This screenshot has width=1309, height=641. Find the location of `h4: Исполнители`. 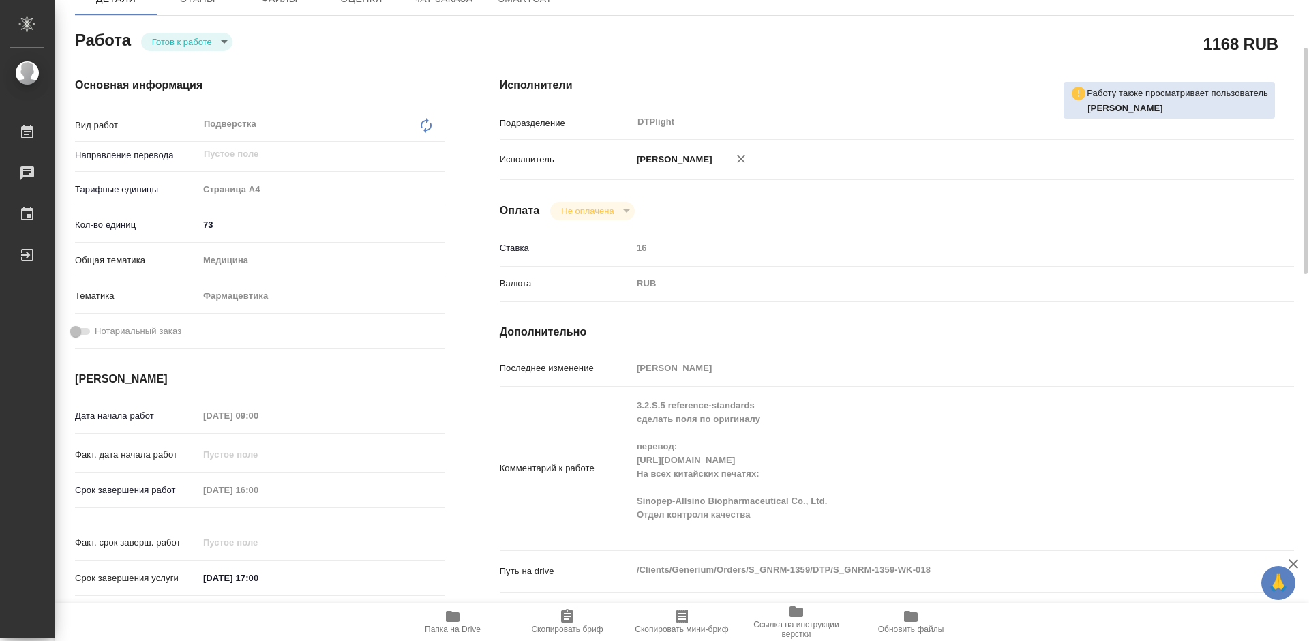

h4: Исполнители is located at coordinates (897, 85).